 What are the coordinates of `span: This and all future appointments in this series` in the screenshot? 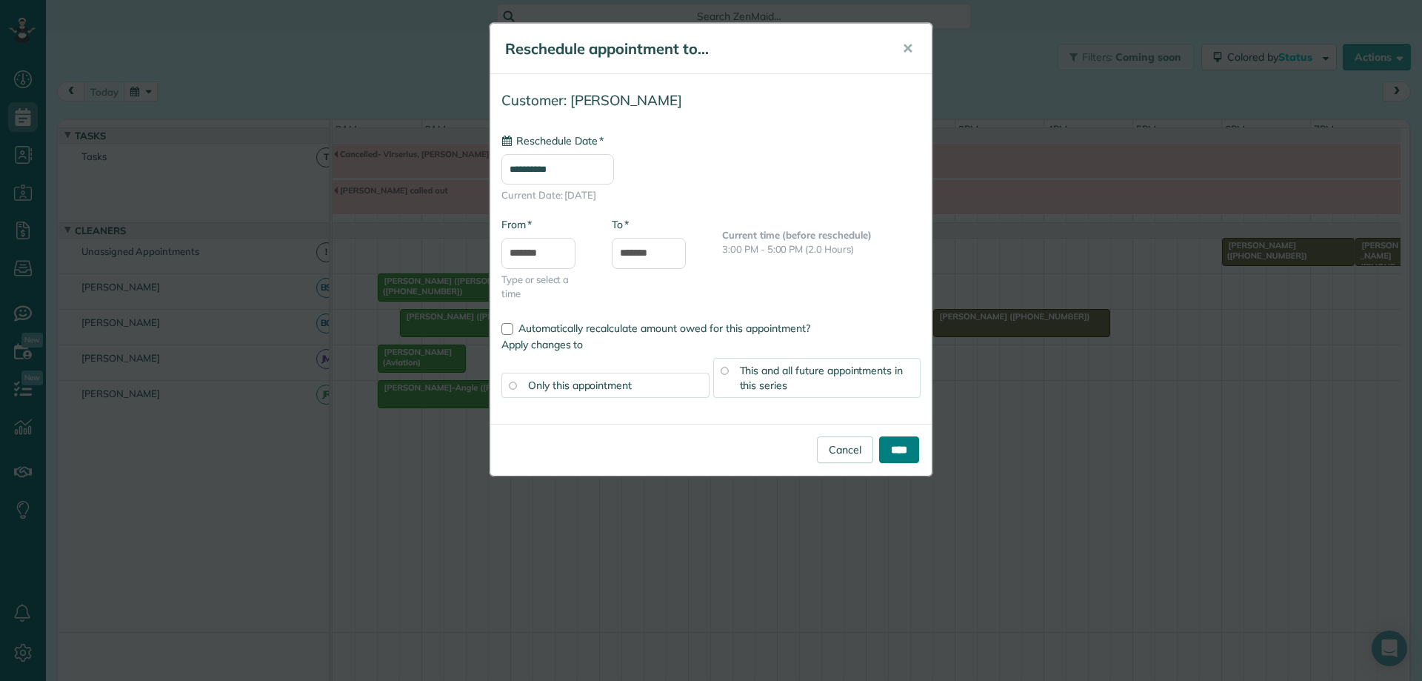 It's located at (821, 378).